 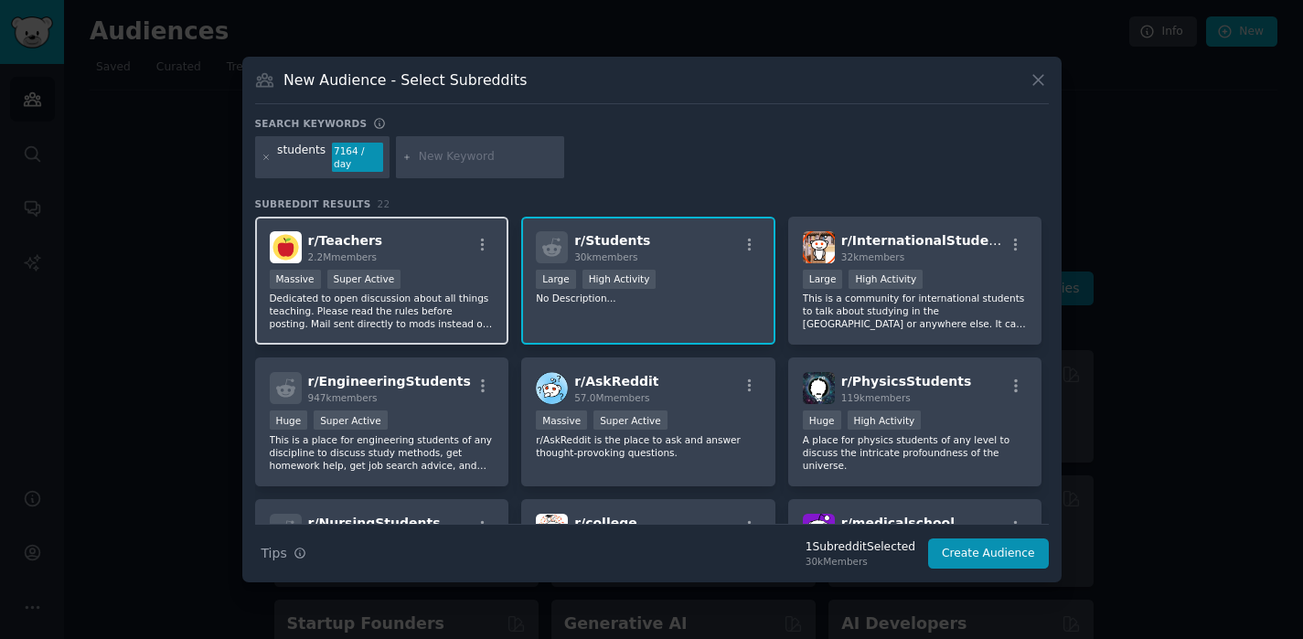 I want to click on span: Tips, so click(x=274, y=553).